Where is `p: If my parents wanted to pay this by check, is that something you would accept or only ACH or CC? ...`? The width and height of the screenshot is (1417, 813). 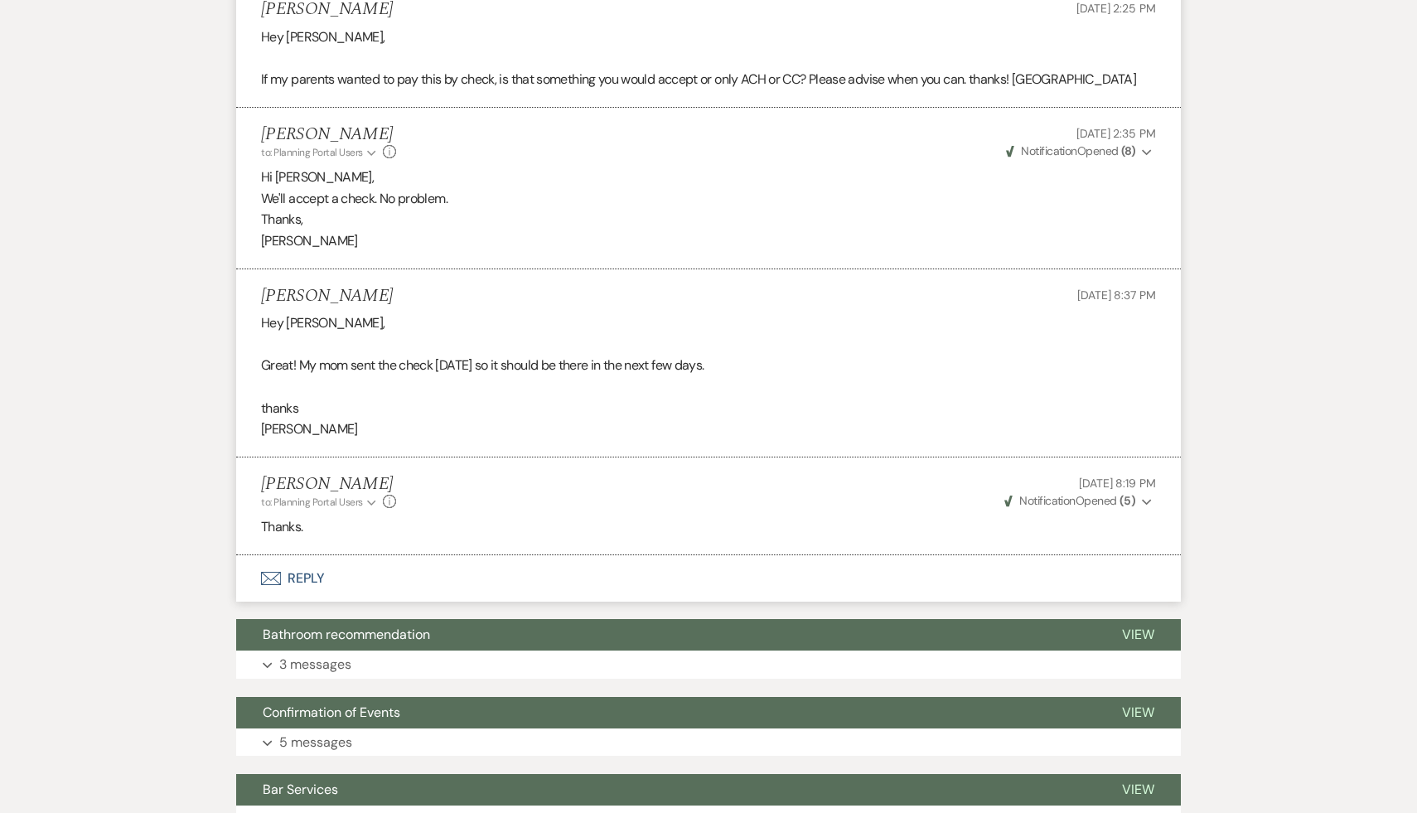 p: If my parents wanted to pay this by check, is that something you would accept or only ACH or CC? ... is located at coordinates (708, 80).